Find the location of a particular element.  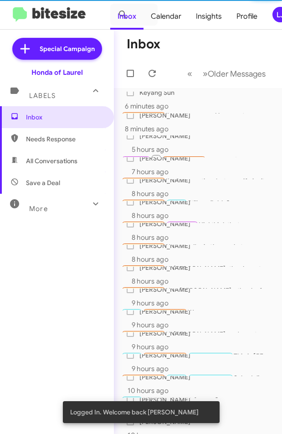

button: Next is located at coordinates (234, 73).